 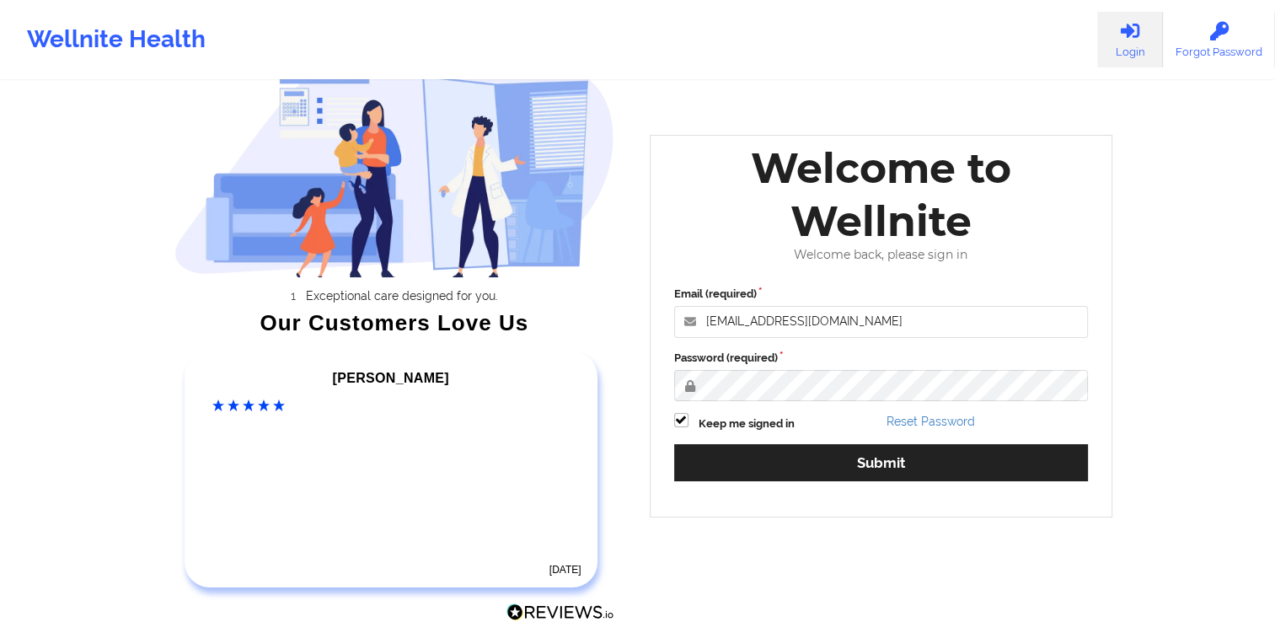 I want to click on div: Our Customers Love Us, so click(x=394, y=323).